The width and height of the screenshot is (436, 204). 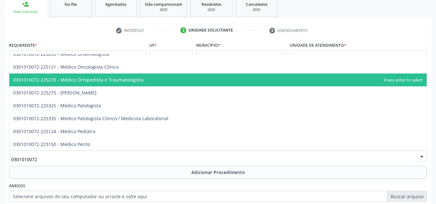 I want to click on label: Município, so click(x=208, y=45).